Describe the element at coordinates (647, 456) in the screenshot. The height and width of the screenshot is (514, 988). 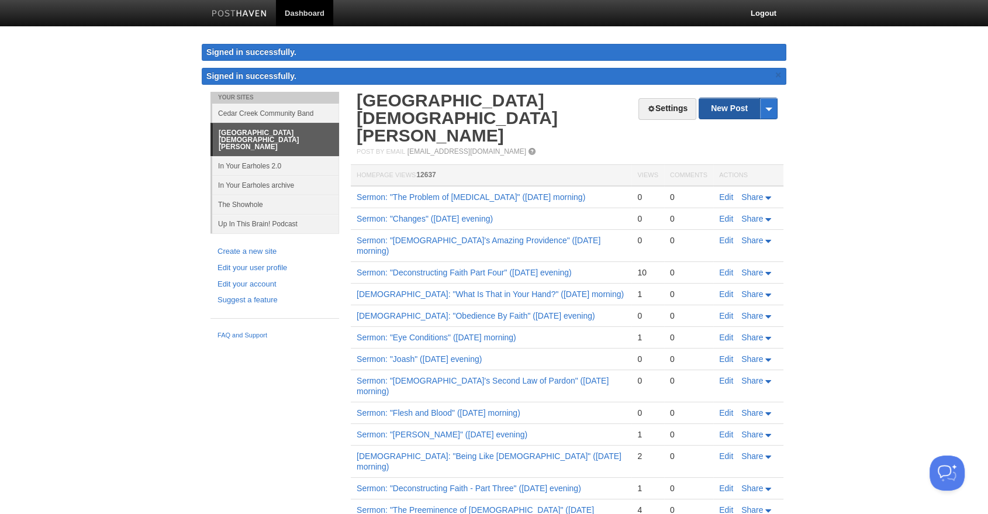
I see `div: 2` at that location.